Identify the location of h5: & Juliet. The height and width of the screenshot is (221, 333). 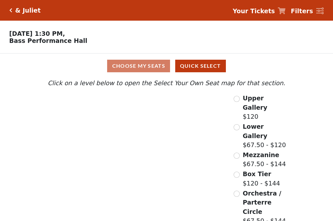
(28, 10).